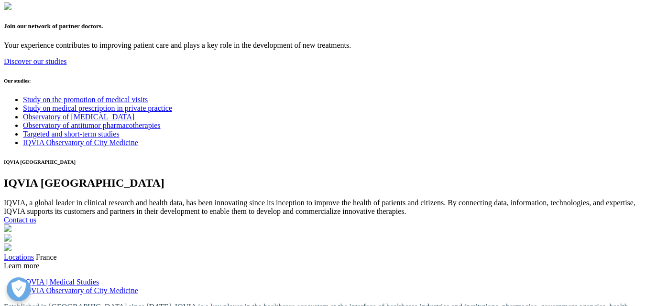  Describe the element at coordinates (85, 99) in the screenshot. I see `a: Study on the promotion of medical visits` at that location.